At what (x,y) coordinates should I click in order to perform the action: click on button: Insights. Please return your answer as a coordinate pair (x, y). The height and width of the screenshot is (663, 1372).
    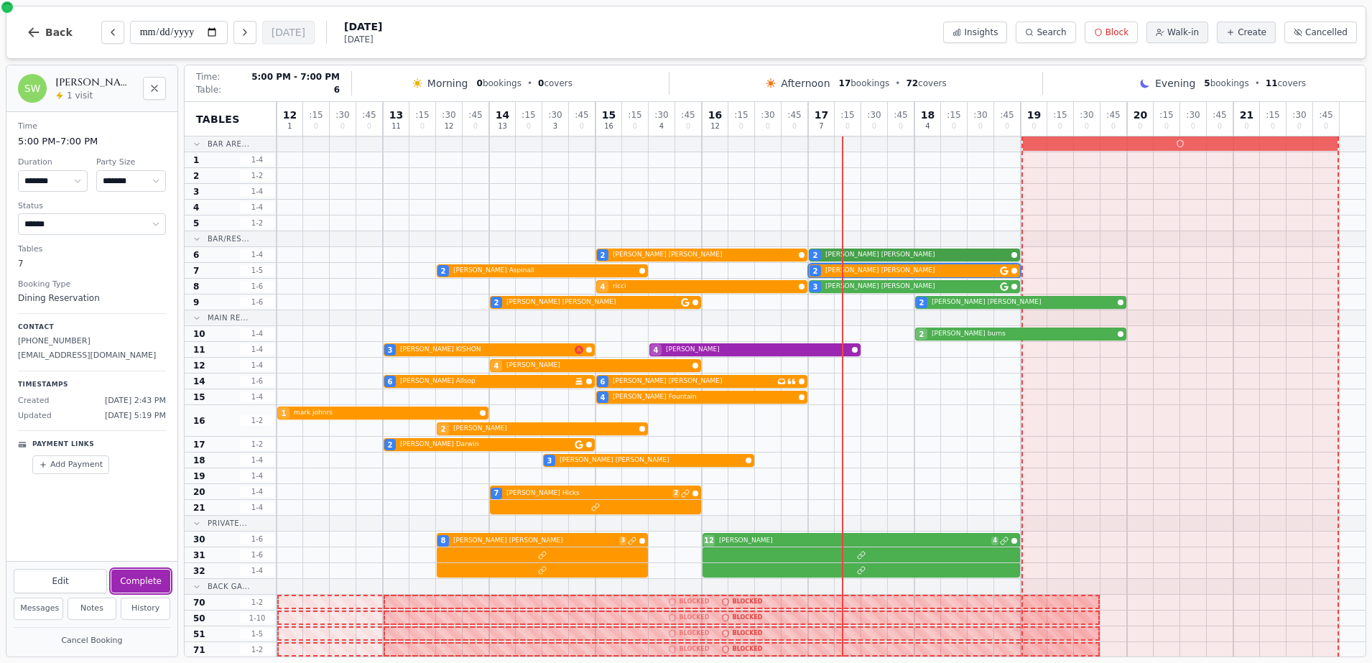
    Looking at the image, I should click on (975, 32).